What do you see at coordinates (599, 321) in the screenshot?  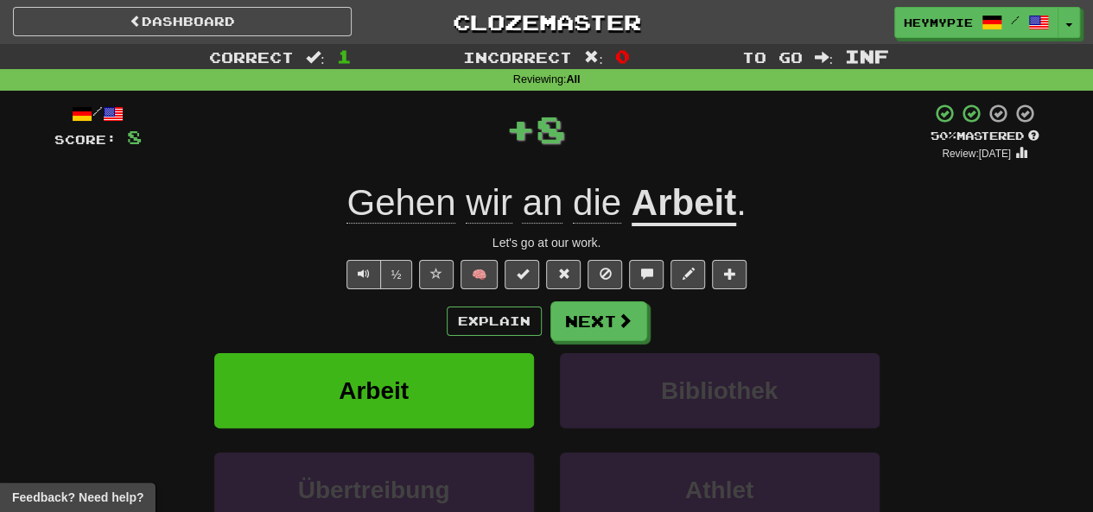 I see `button: Next` at bounding box center [599, 321].